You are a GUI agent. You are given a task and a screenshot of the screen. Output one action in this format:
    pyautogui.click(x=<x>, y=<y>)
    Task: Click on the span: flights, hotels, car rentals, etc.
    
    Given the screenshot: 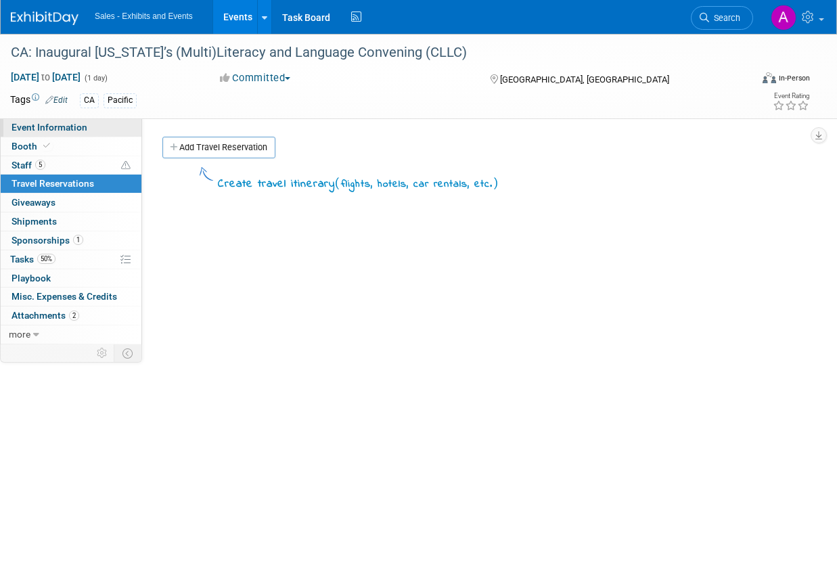 What is the action you would take?
    pyautogui.click(x=417, y=184)
    